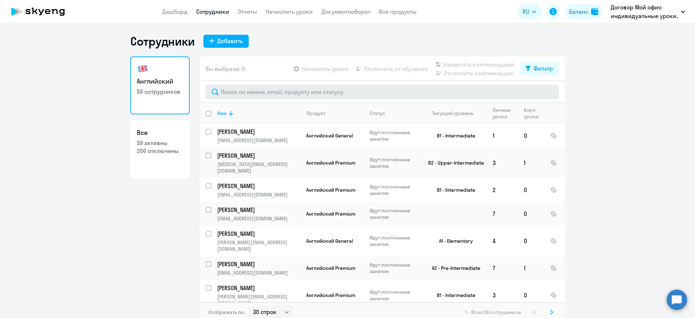 This screenshot has height=318, width=695. What do you see at coordinates (595, 12) in the screenshot?
I see `img: balance` at bounding box center [595, 12].